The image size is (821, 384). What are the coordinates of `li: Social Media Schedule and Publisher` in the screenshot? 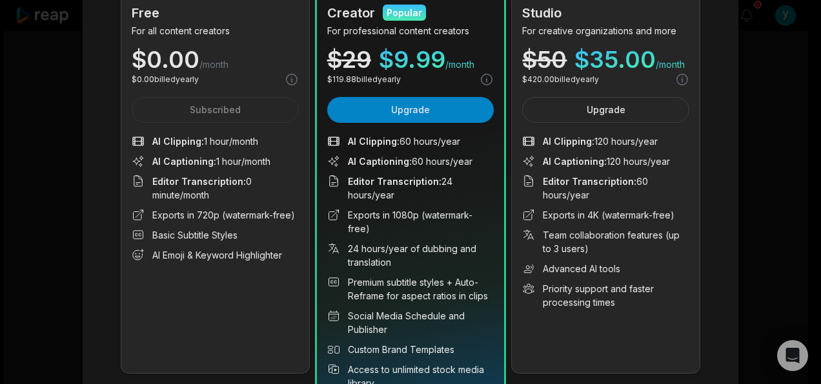 It's located at (411, 322).